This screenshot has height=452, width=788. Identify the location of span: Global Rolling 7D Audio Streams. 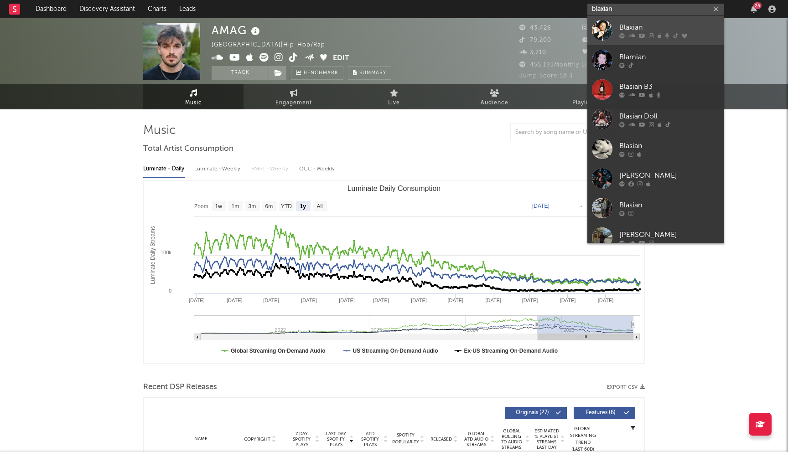
(511, 439).